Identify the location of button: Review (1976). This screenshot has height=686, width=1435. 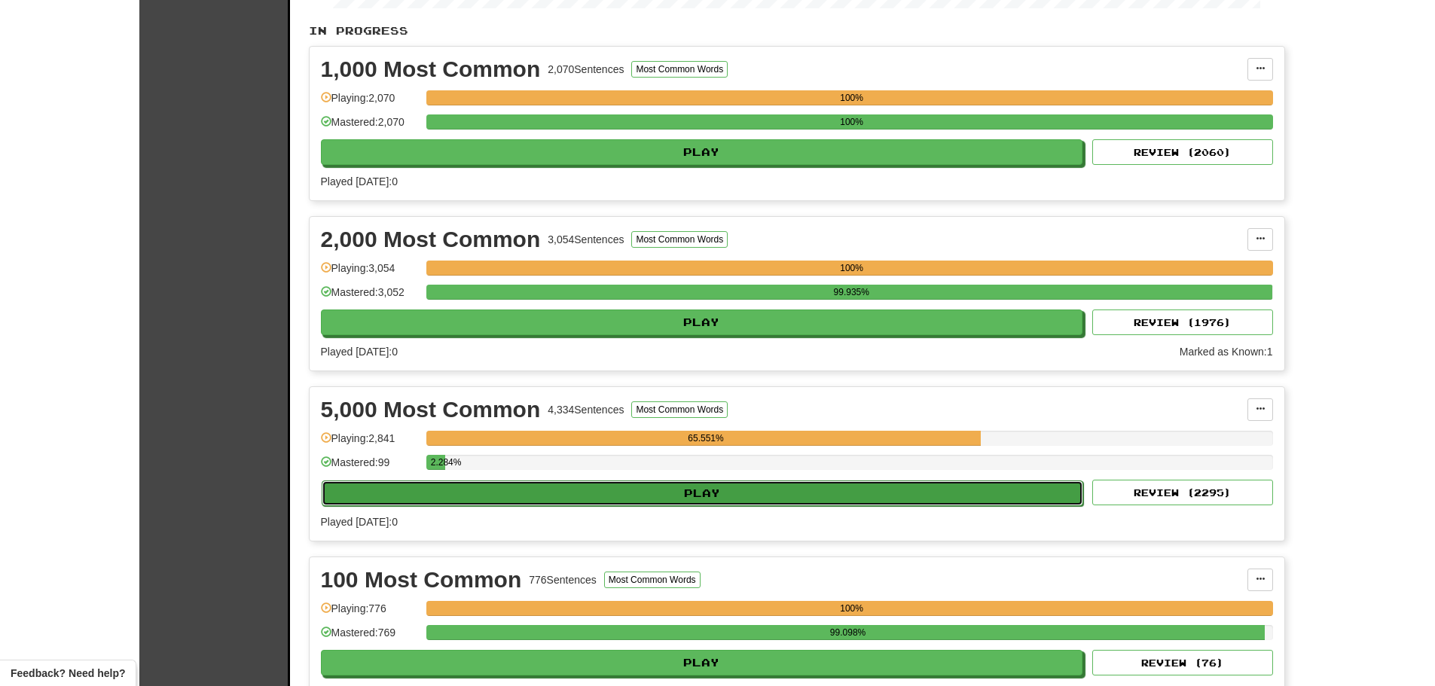
(1183, 322).